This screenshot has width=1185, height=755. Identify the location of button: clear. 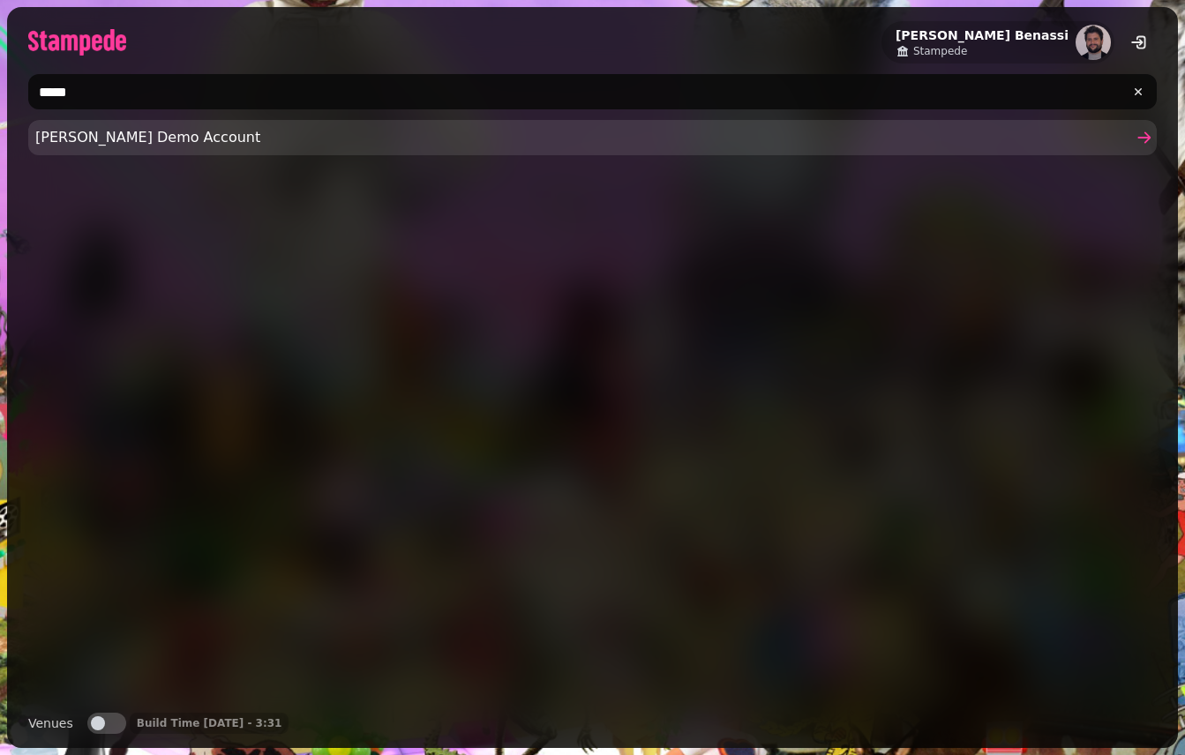
(1138, 92).